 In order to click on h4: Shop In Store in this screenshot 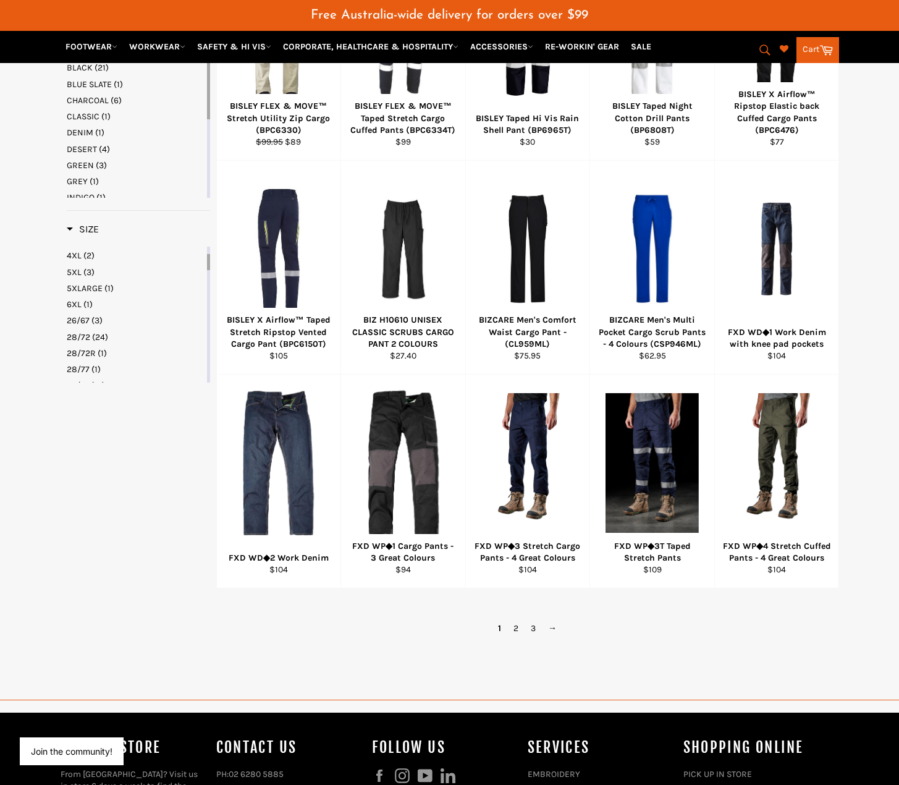, I will do `click(132, 747)`.